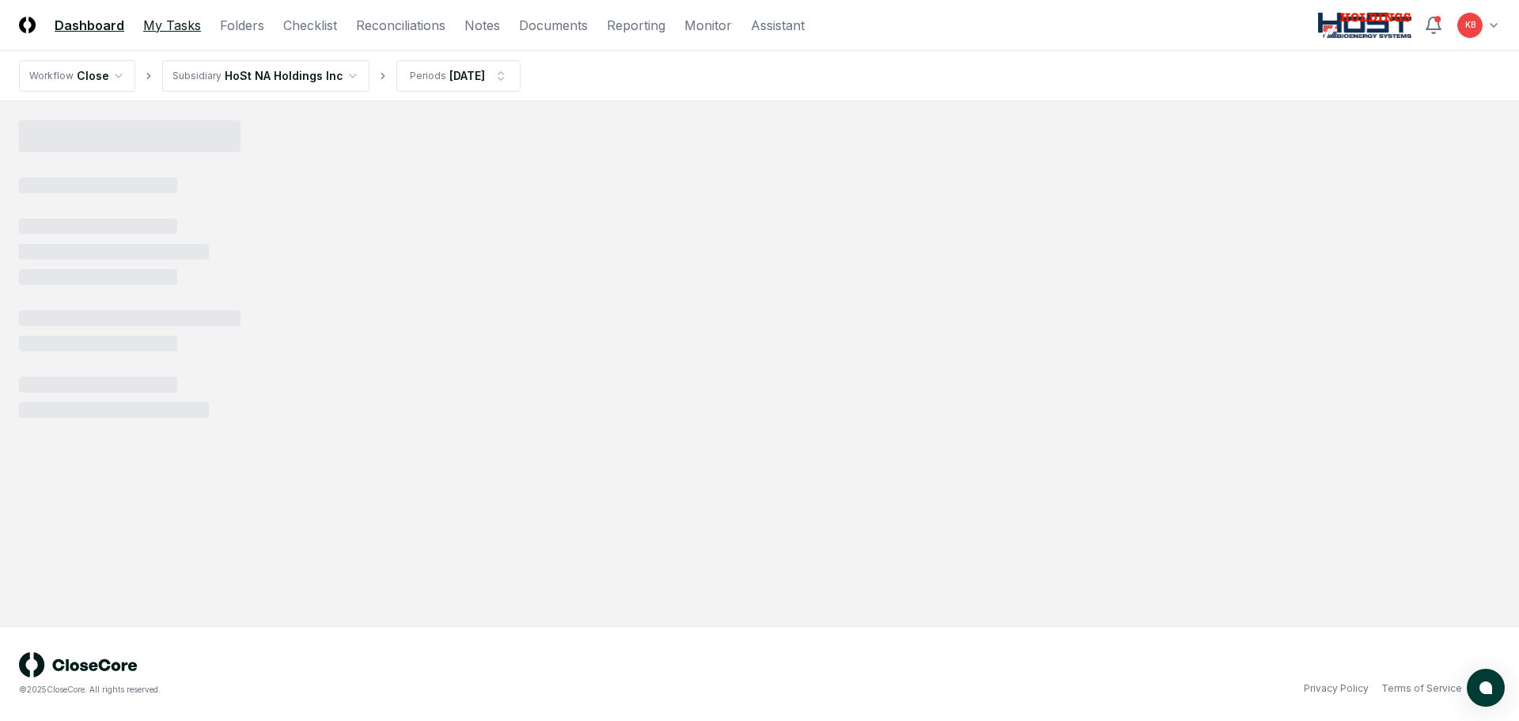 This screenshot has width=1519, height=721. What do you see at coordinates (172, 25) in the screenshot?
I see `a: My Tasks` at bounding box center [172, 25].